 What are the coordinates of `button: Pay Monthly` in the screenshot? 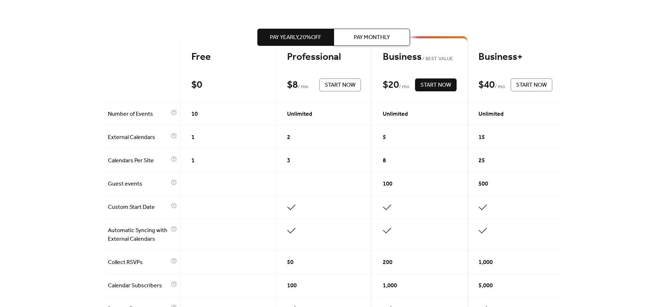 It's located at (372, 37).